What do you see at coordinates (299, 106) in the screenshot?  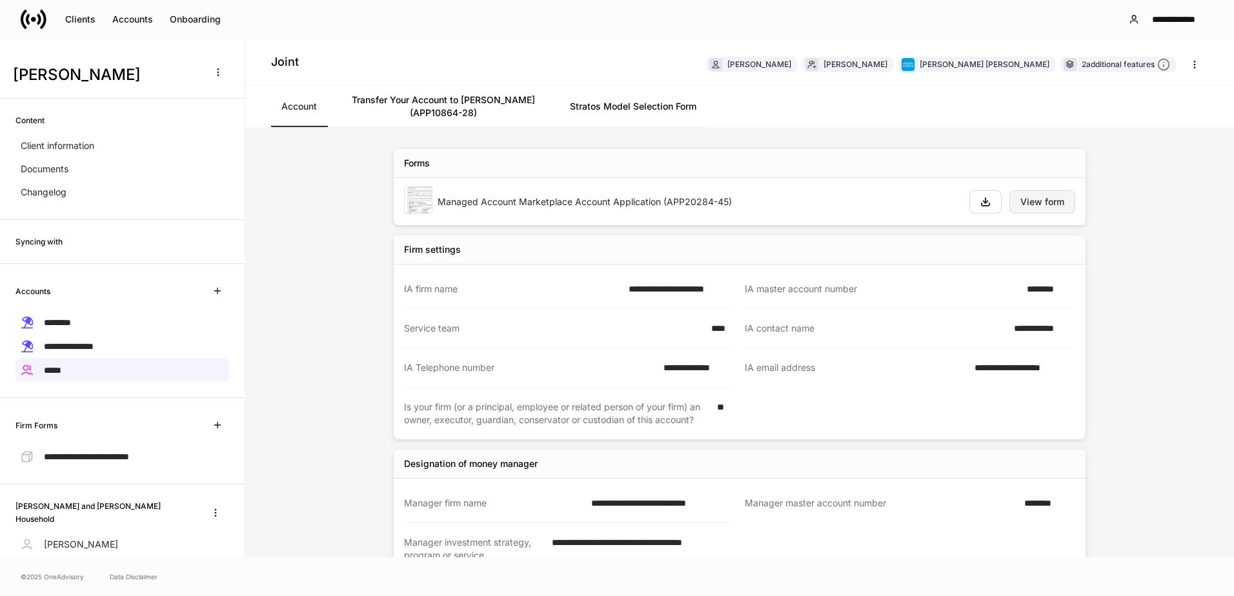 I see `a: Account` at bounding box center [299, 106].